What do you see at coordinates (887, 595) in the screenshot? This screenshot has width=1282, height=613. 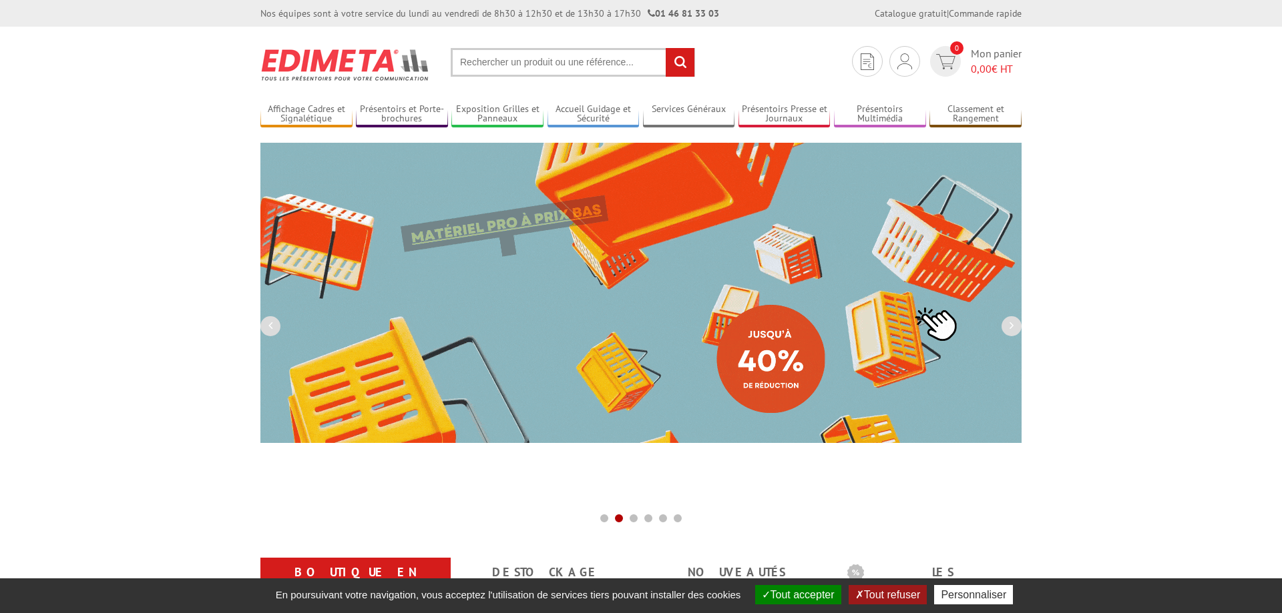 I see `button: Tout refuser` at bounding box center [887, 595].